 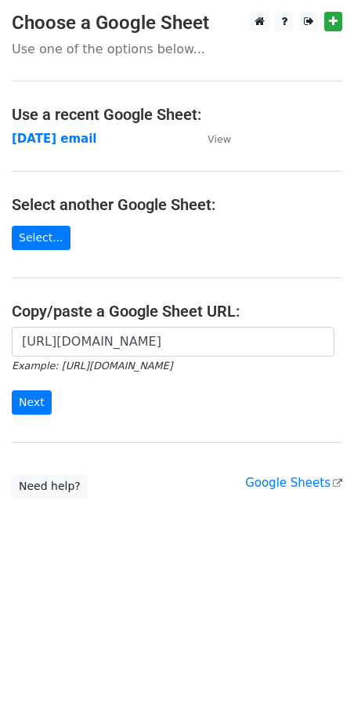 What do you see at coordinates (177, 49) in the screenshot?
I see `p: Use one of the options below...` at bounding box center [177, 49].